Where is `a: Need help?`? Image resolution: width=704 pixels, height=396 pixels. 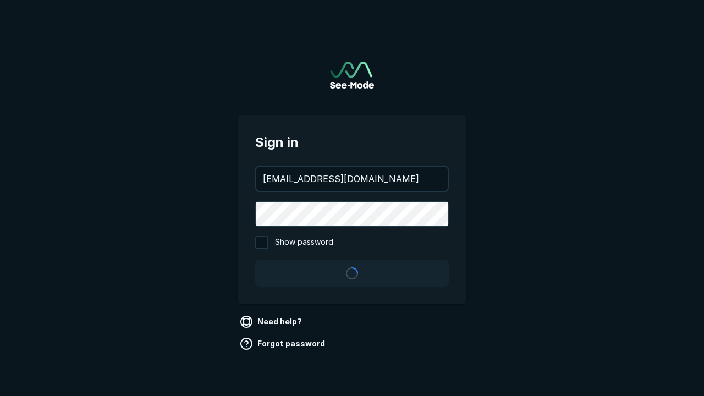 a: Need help? is located at coordinates (272, 322).